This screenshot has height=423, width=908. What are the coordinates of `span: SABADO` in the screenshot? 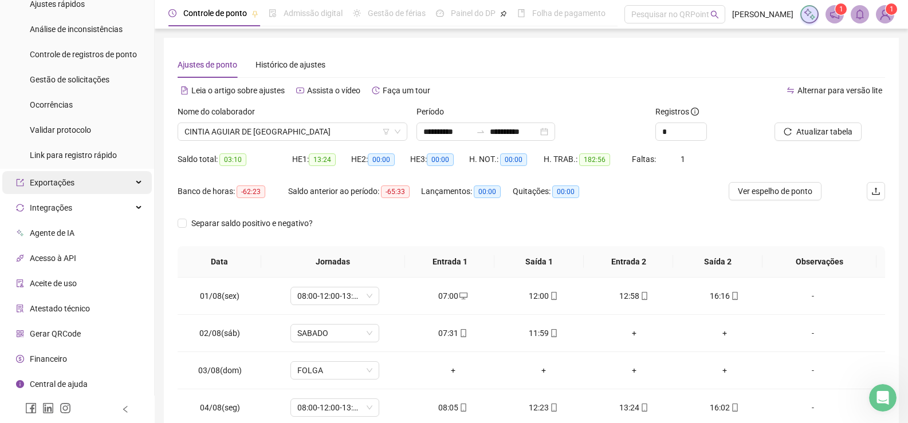 It's located at (335, 333).